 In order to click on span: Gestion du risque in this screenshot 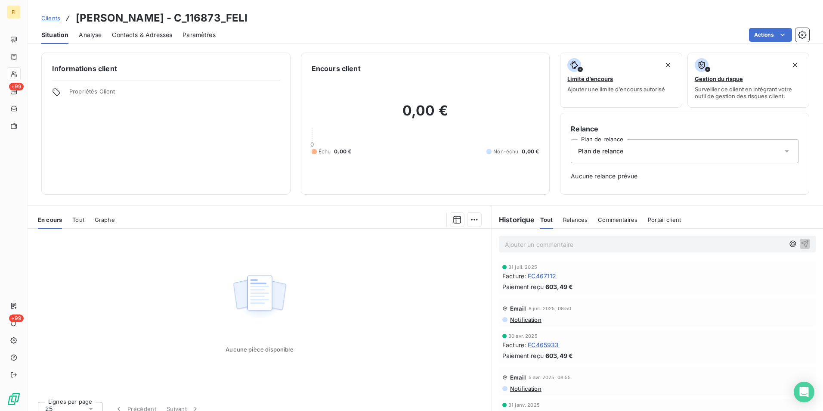, I will do `click(719, 79)`.